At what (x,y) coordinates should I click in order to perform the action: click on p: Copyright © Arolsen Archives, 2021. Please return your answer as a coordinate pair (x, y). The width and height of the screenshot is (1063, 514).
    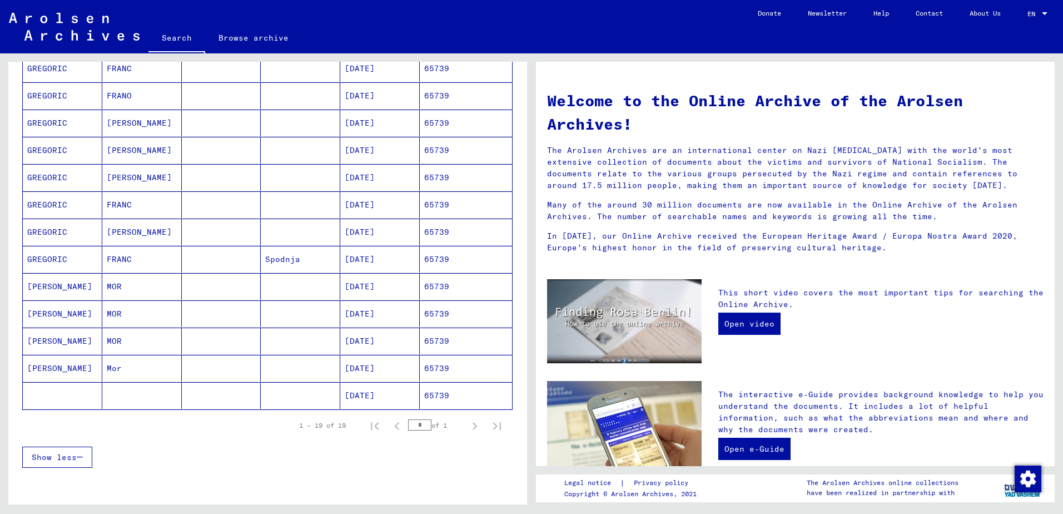
    Looking at the image, I should click on (633, 494).